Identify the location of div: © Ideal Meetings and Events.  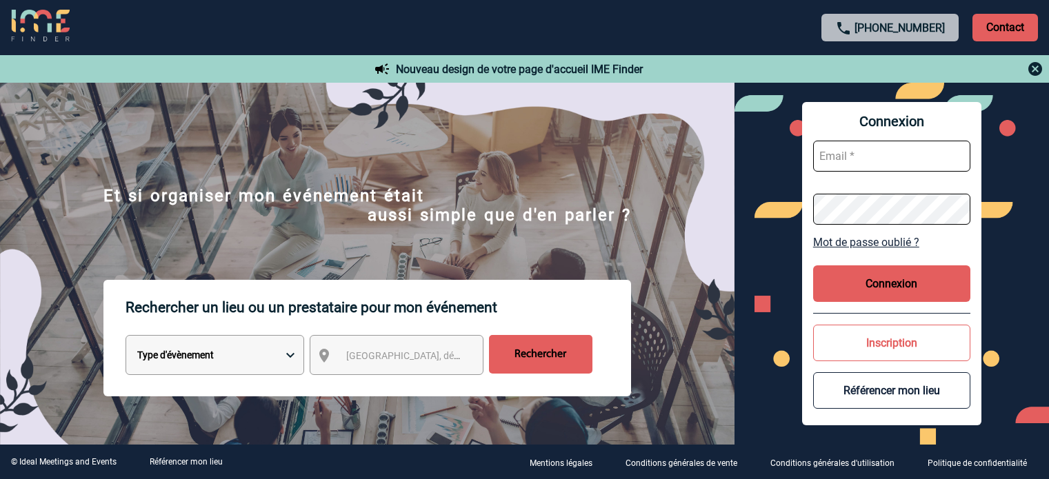
(63, 462).